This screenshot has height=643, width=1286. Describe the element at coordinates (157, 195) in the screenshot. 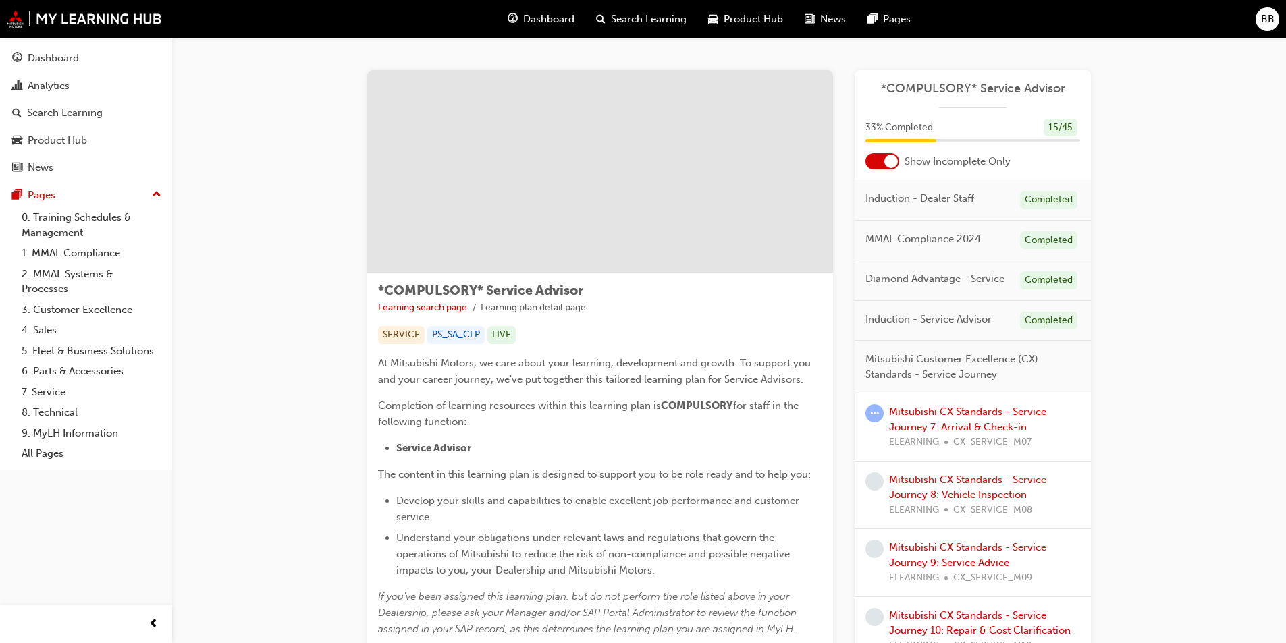

I see `span: up-icon` at that location.